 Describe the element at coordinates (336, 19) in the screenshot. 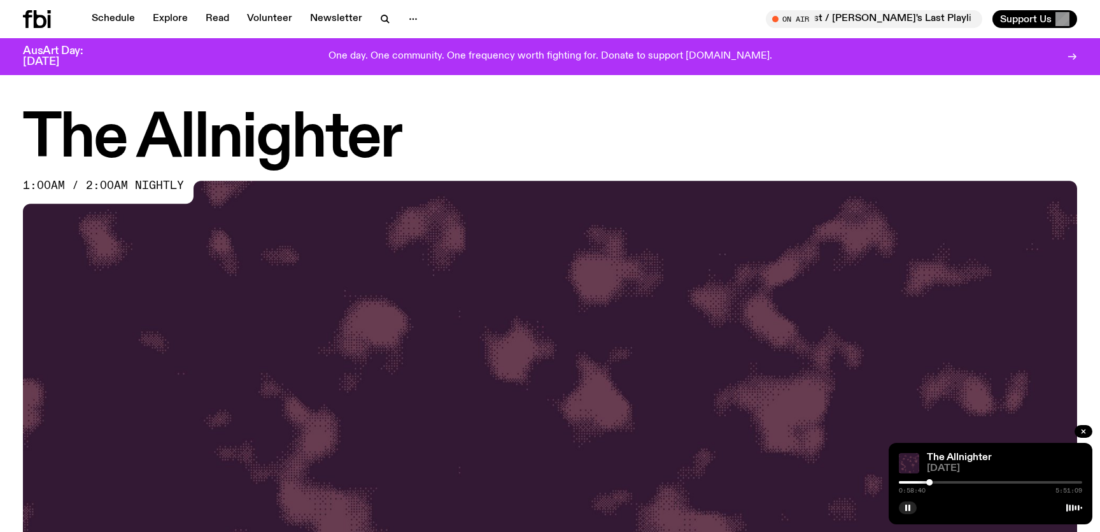

I see `a: Newsletter` at that location.